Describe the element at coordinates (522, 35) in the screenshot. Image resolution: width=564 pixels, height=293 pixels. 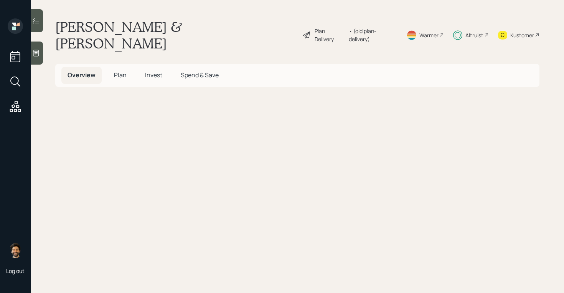
I see `div: Kustomer` at that location.